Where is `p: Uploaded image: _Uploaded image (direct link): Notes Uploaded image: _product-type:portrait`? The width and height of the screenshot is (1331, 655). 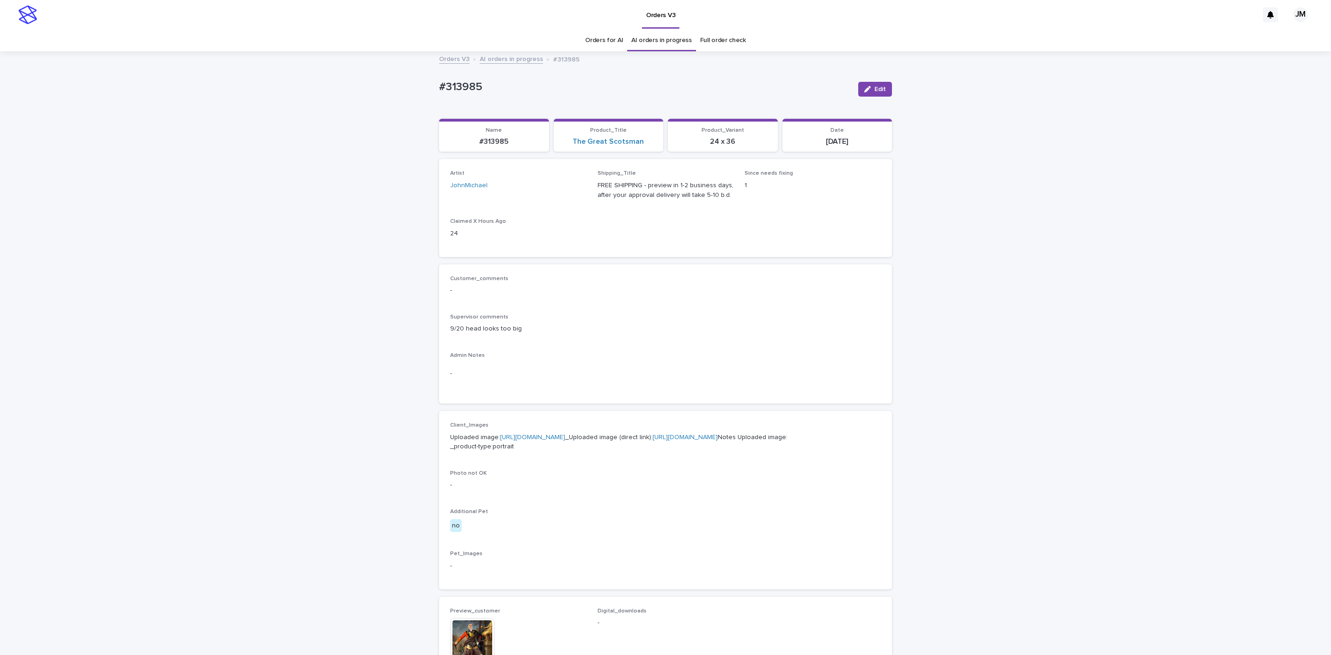 p: Uploaded image: _Uploaded image (direct link): Notes Uploaded image: _product-type:portrait is located at coordinates (666, 442).